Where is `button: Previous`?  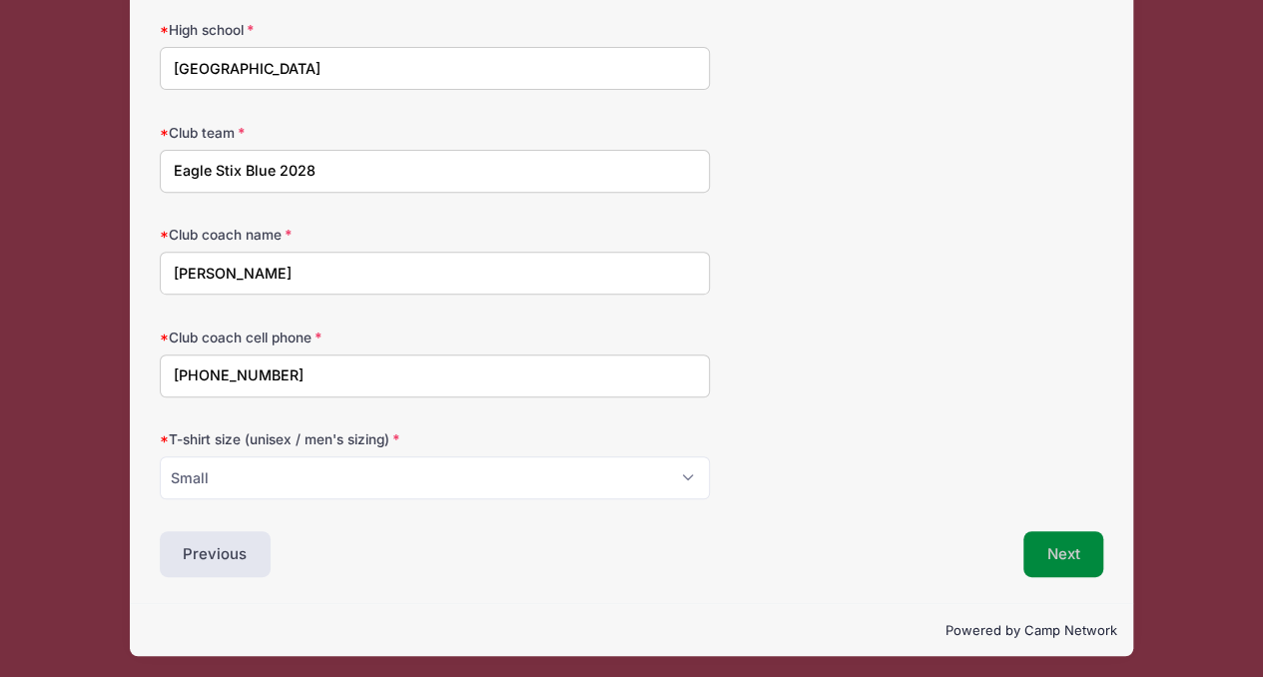
button: Previous is located at coordinates (216, 554).